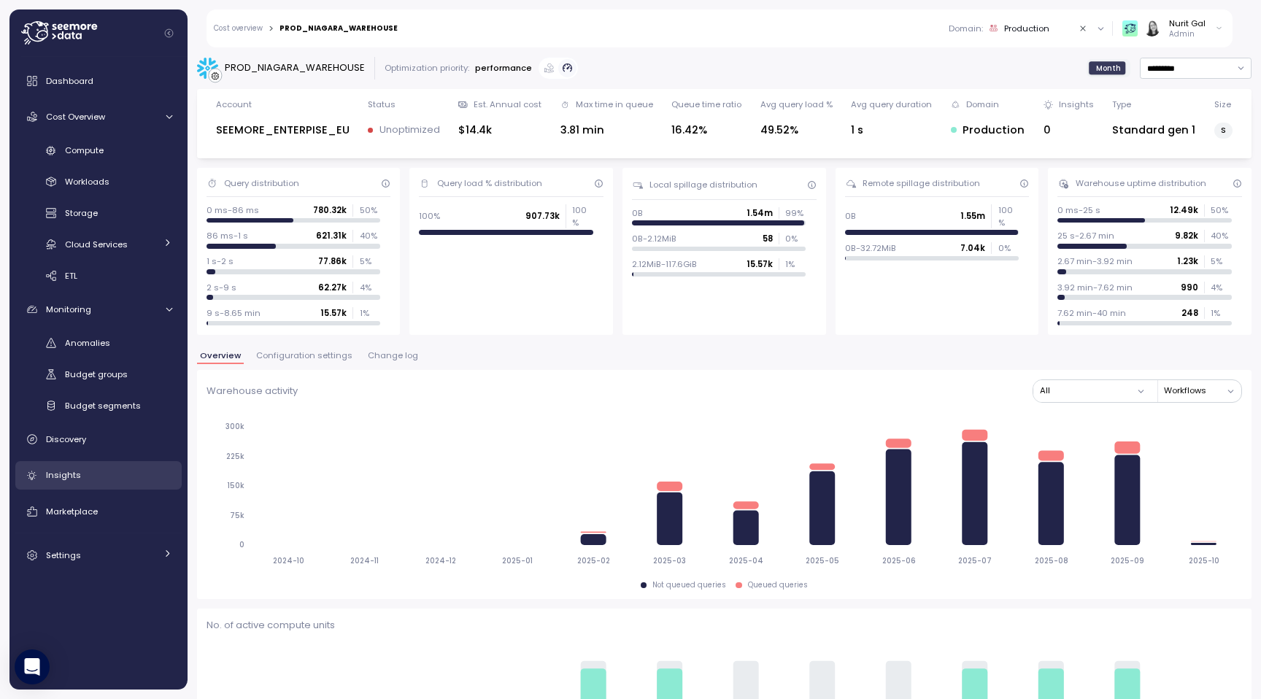  What do you see at coordinates (724, 625) in the screenshot?
I see `p: No. of active compute units` at bounding box center [724, 625].